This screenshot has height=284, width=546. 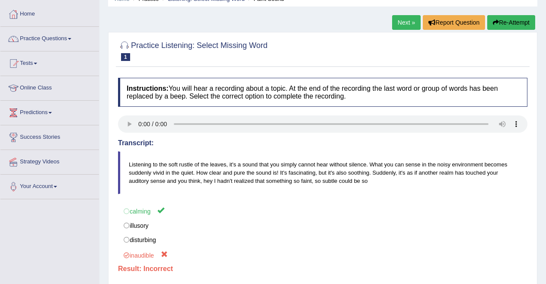 What do you see at coordinates (323, 240) in the screenshot?
I see `label: disturbing` at bounding box center [323, 240].